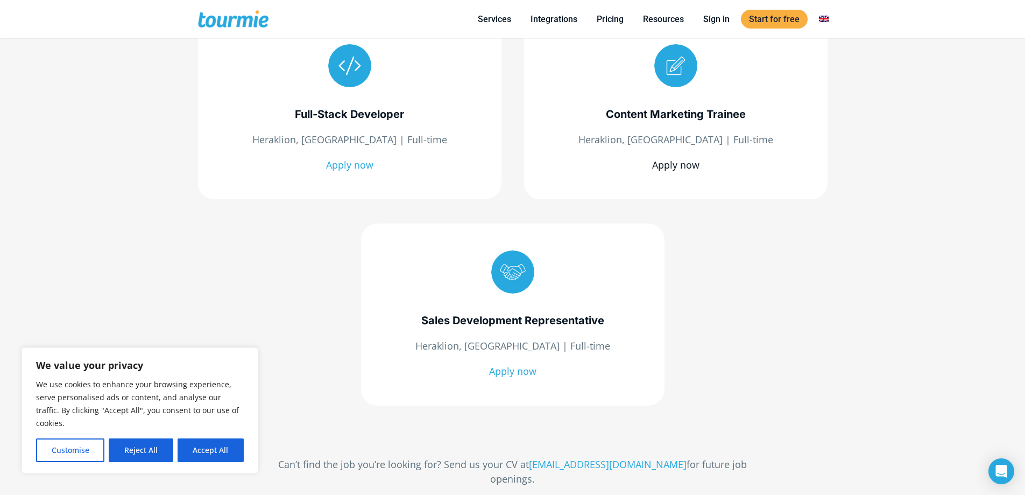 Image resolution: width=1025 pixels, height=495 pixels. I want to click on div: Open Intercom Messenger, so click(1001, 471).